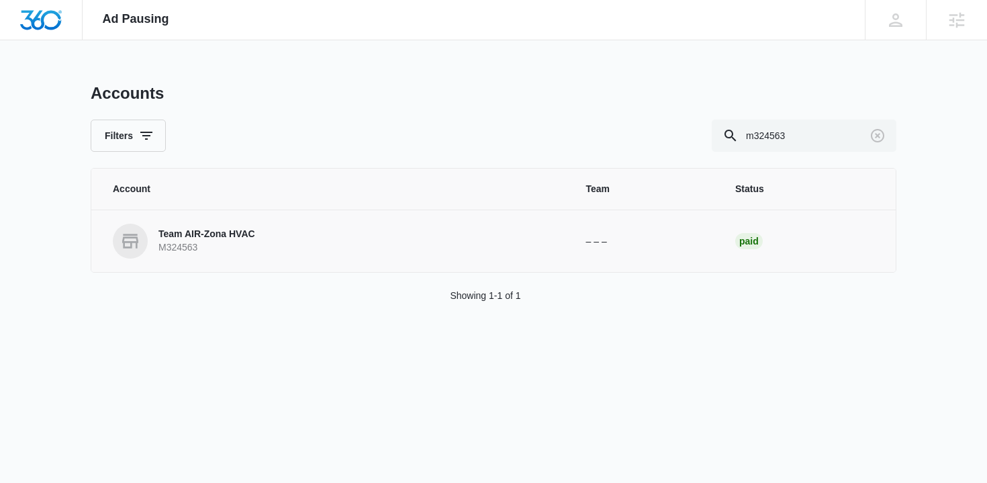 The image size is (987, 483). I want to click on button: Clear, so click(877, 136).